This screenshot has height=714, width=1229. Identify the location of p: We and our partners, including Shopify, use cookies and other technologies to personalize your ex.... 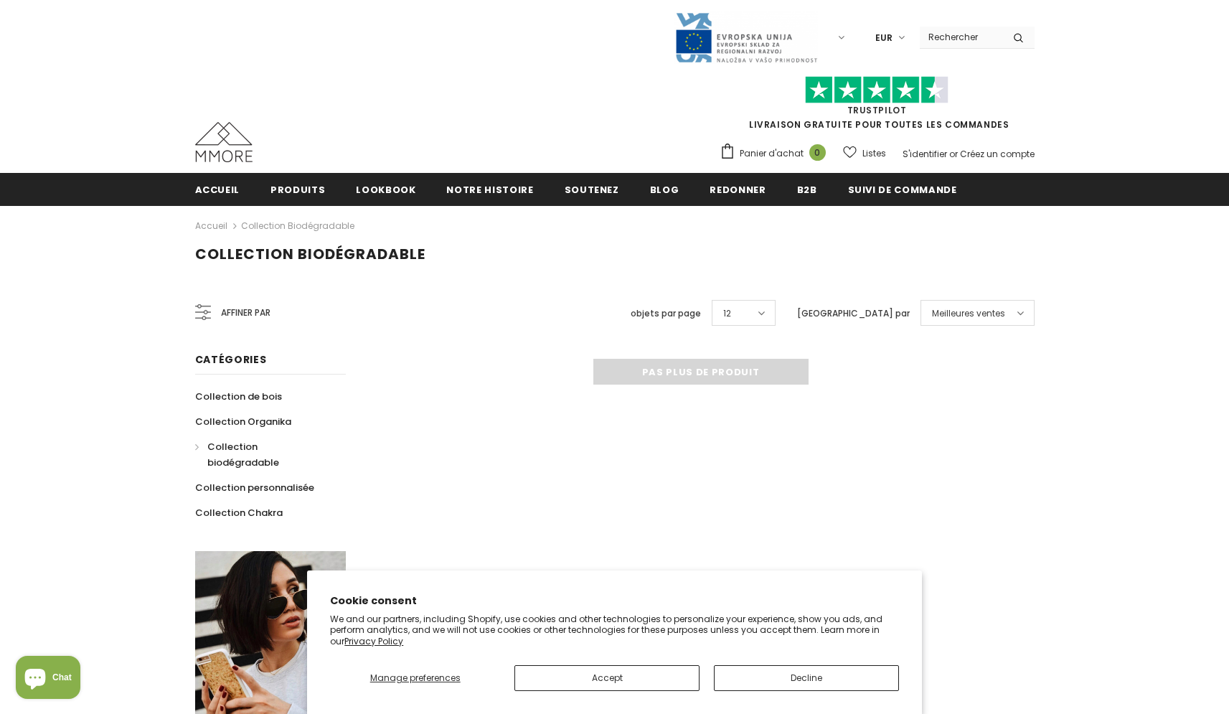
(614, 630).